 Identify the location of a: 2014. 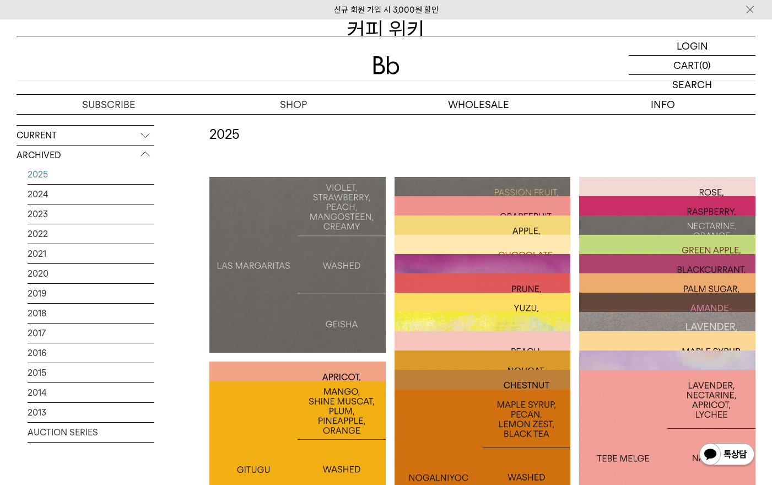
(91, 392).